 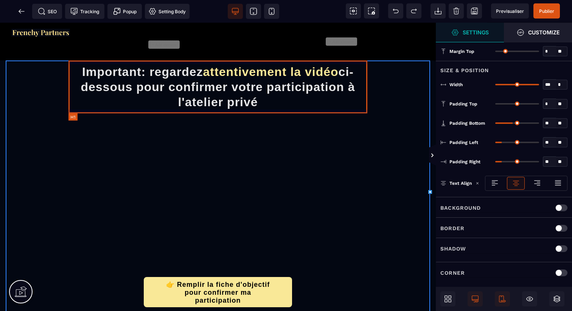 What do you see at coordinates (460, 208) in the screenshot?
I see `p: Background` at bounding box center [460, 208].